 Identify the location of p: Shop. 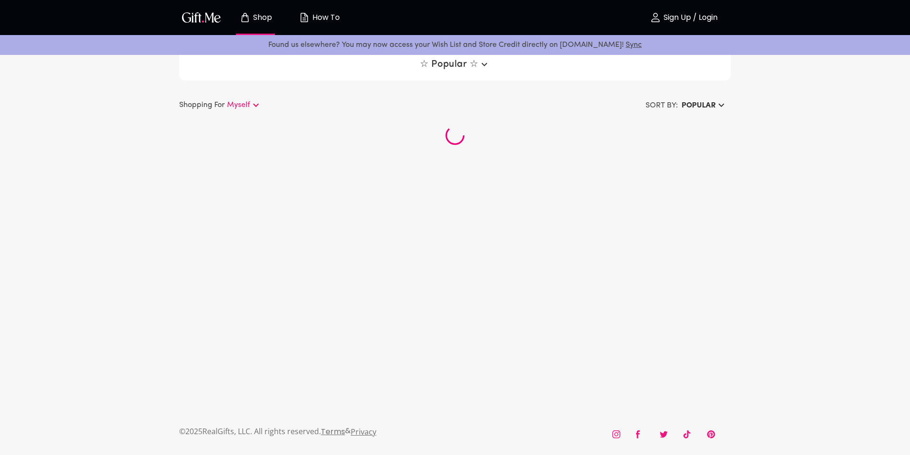
(261, 18).